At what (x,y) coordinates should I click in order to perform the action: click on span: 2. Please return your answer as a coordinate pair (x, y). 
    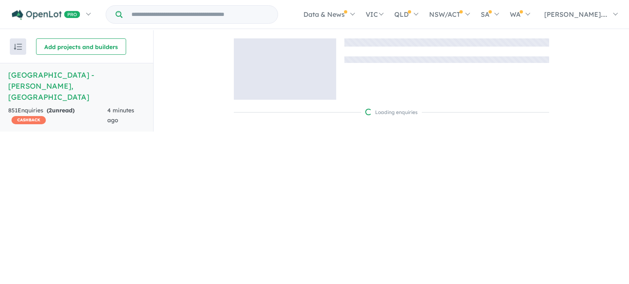
    Looking at the image, I should click on (50, 111).